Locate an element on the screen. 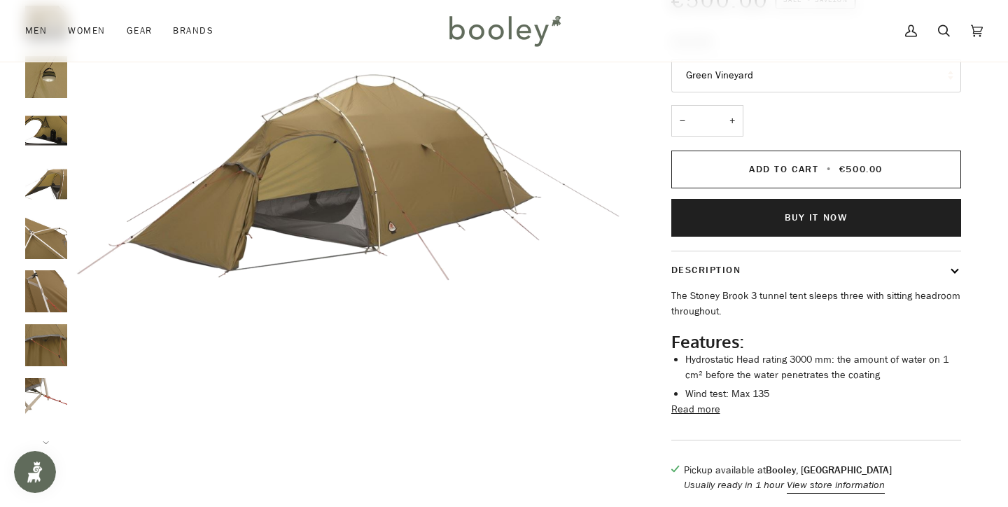 The width and height of the screenshot is (1008, 507). p: Pickup available at is located at coordinates (788, 470).